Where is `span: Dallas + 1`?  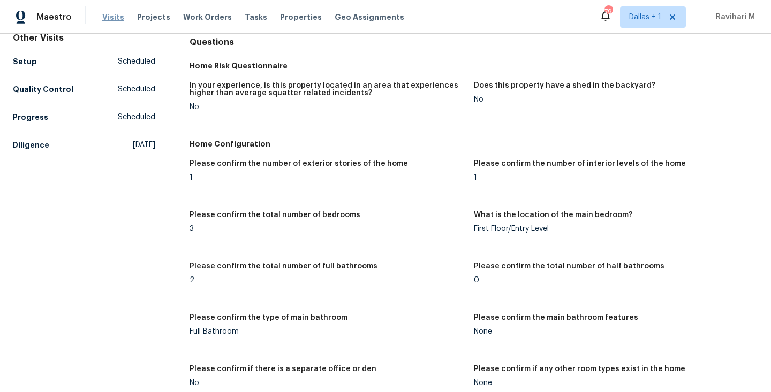
span: Dallas + 1 is located at coordinates (645, 17).